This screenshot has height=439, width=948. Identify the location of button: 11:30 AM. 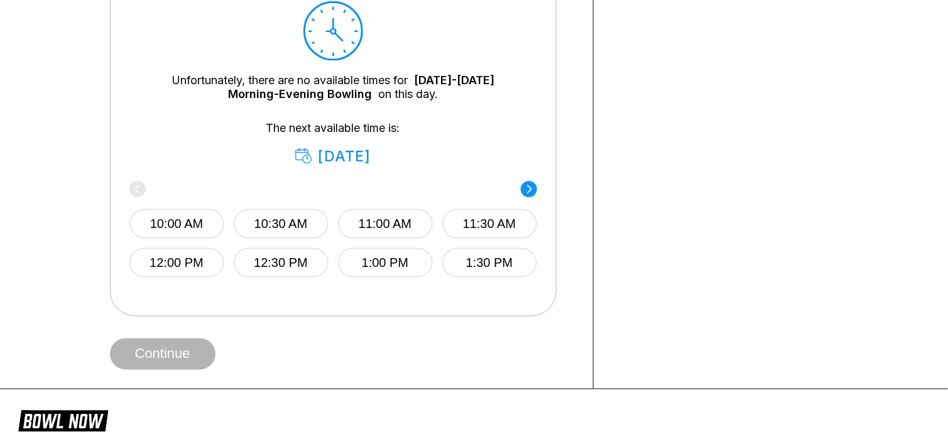
(489, 224).